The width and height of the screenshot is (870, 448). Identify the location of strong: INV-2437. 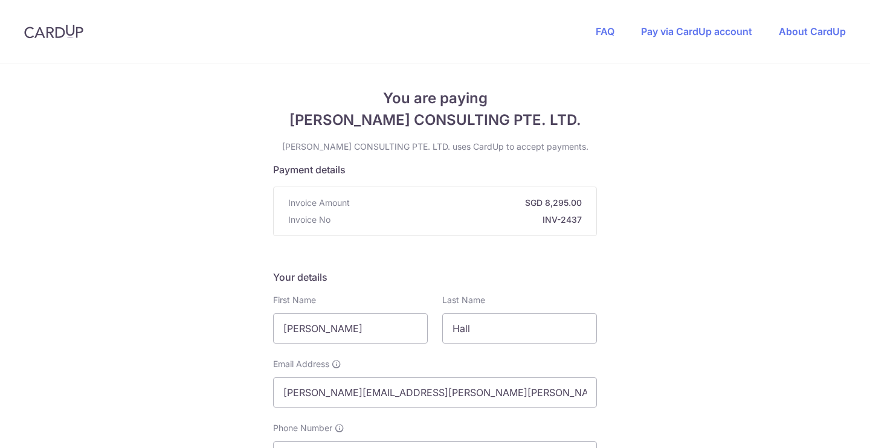
(458, 220).